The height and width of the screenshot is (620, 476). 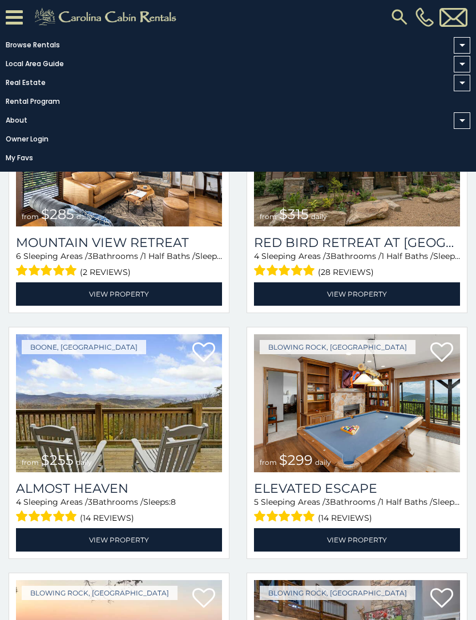 What do you see at coordinates (399, 17) in the screenshot?
I see `img: search-regular.svg` at bounding box center [399, 17].